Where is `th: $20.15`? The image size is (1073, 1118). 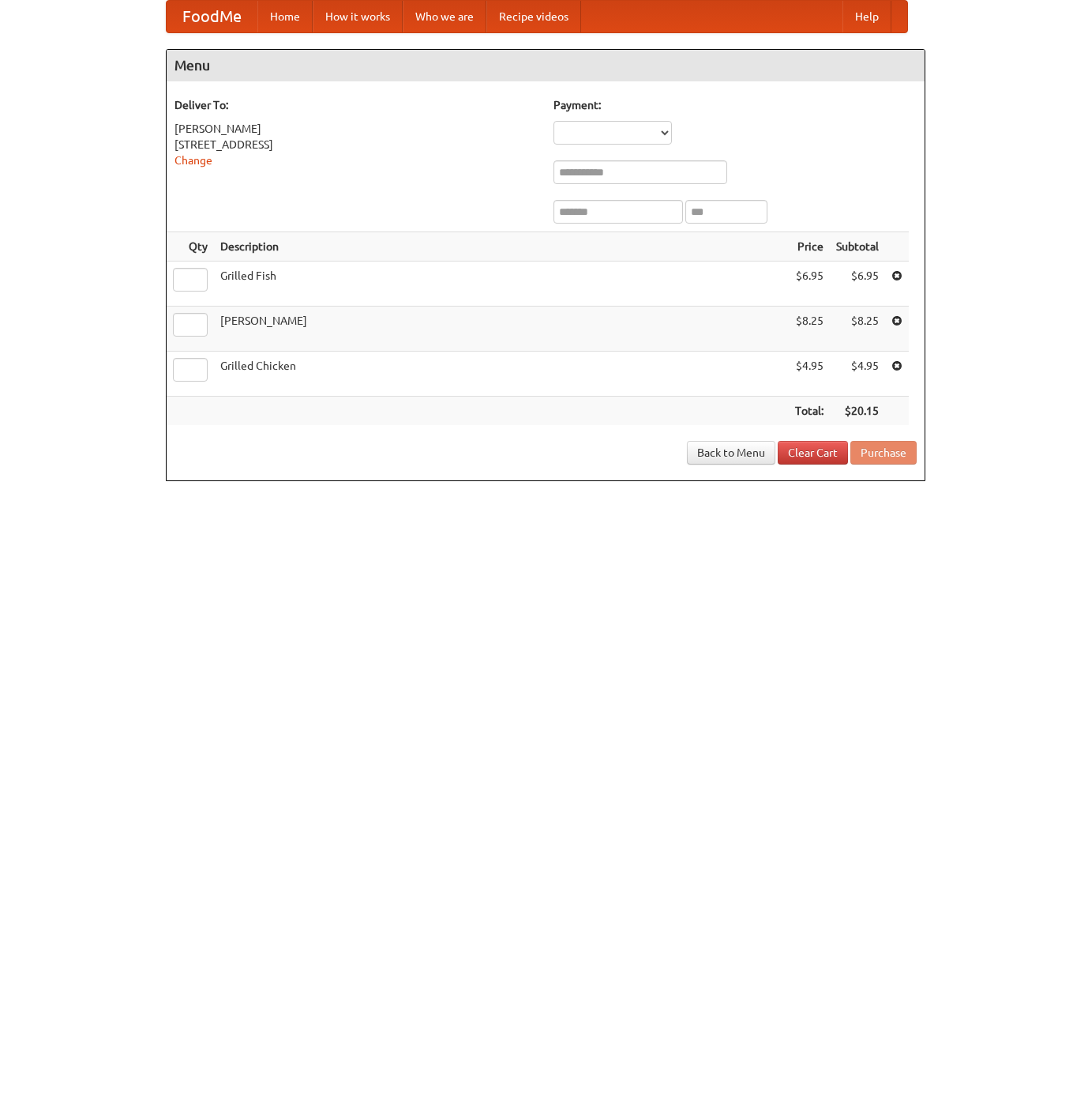 th: $20.15 is located at coordinates (858, 411).